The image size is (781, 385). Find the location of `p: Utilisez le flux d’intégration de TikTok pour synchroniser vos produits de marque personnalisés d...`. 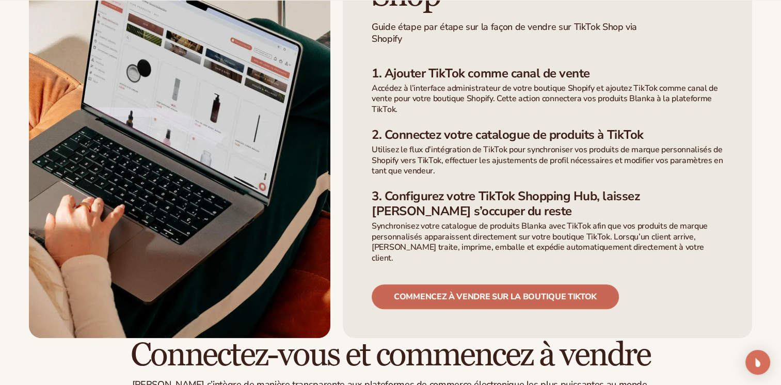

p: Utilisez le flux d’intégration de TikTok pour synchroniser vos produits de marque personnalisés d... is located at coordinates (547, 161).